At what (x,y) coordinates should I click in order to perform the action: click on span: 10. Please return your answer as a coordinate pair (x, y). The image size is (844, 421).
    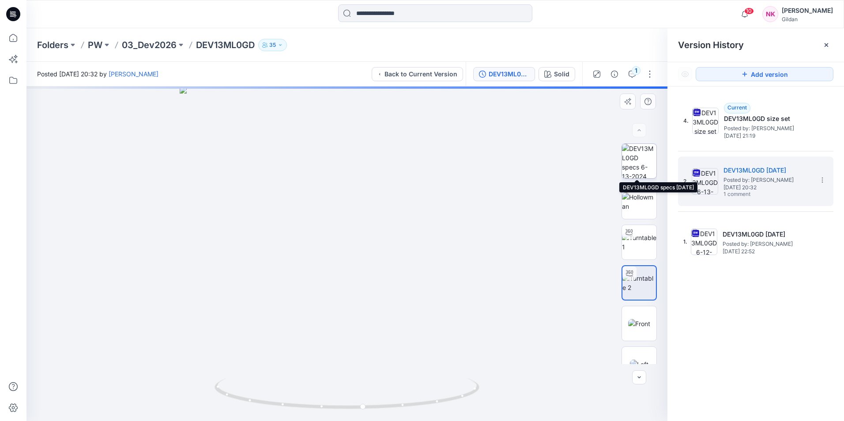
    Looking at the image, I should click on (749, 11).